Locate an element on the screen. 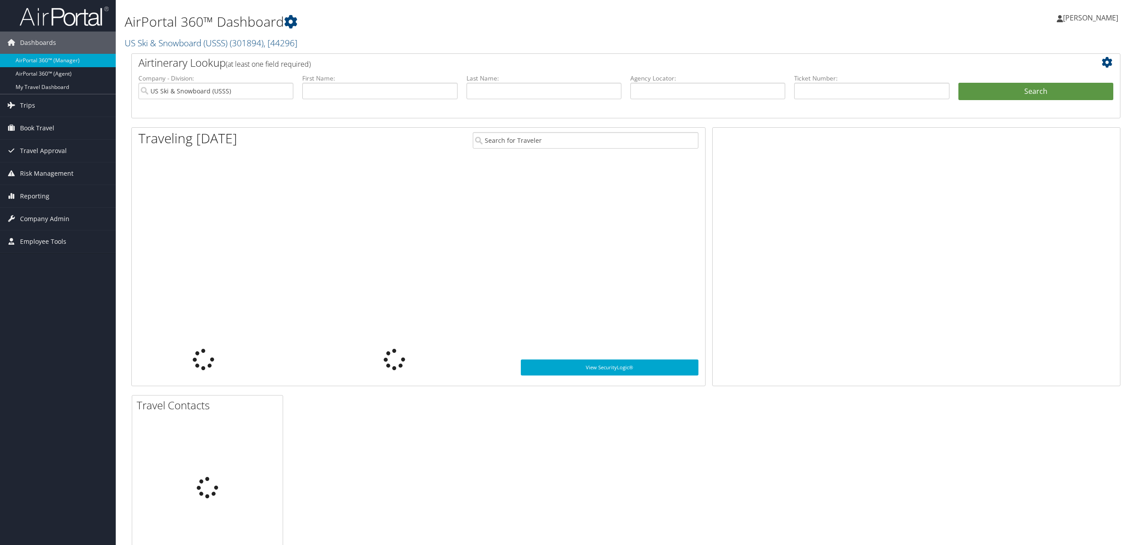 The height and width of the screenshot is (545, 1136). button: Search is located at coordinates (1036, 92).